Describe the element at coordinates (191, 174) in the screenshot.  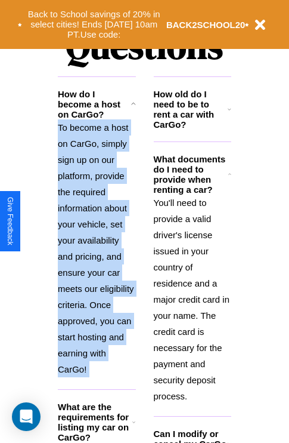
I see `h3: What documents do I need to provide when renting a car?` at that location.